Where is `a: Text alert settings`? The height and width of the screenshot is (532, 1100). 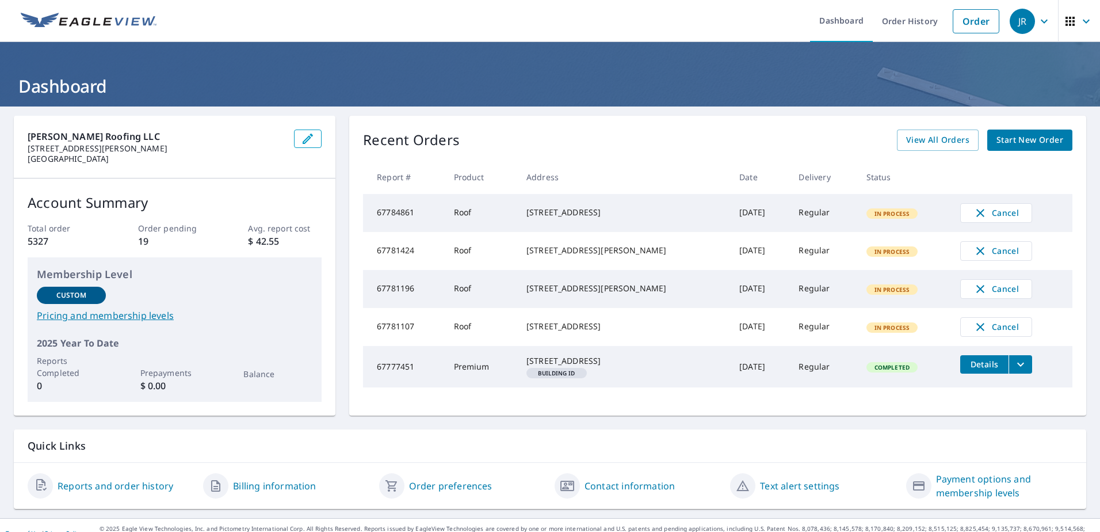 a: Text alert settings is located at coordinates (800, 486).